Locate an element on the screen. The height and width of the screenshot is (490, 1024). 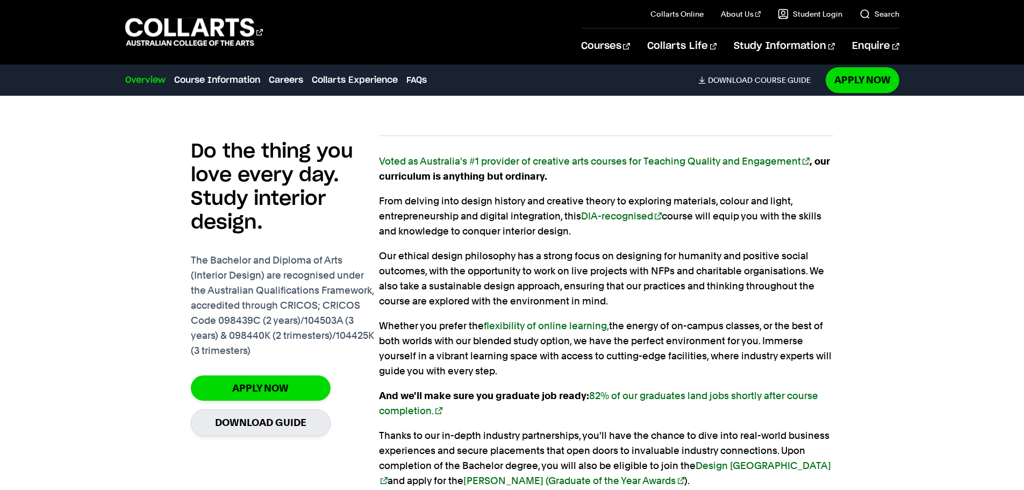
a: Voted as Australia's #1 provider of creative arts courses for Teaching Quality and Engagement is located at coordinates (594, 161).